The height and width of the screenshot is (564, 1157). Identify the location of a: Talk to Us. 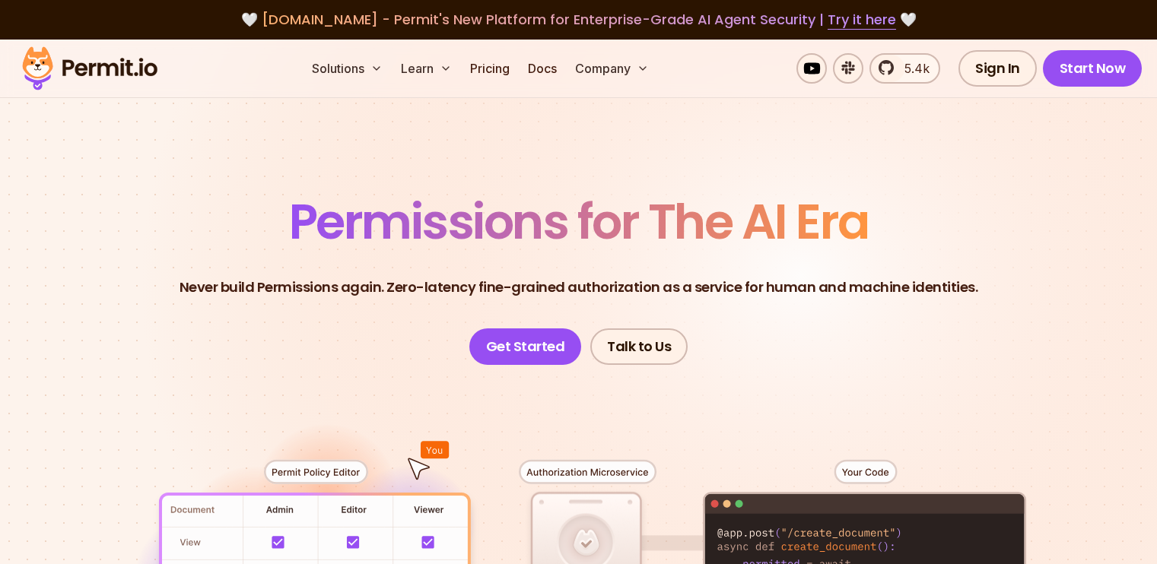
(639, 347).